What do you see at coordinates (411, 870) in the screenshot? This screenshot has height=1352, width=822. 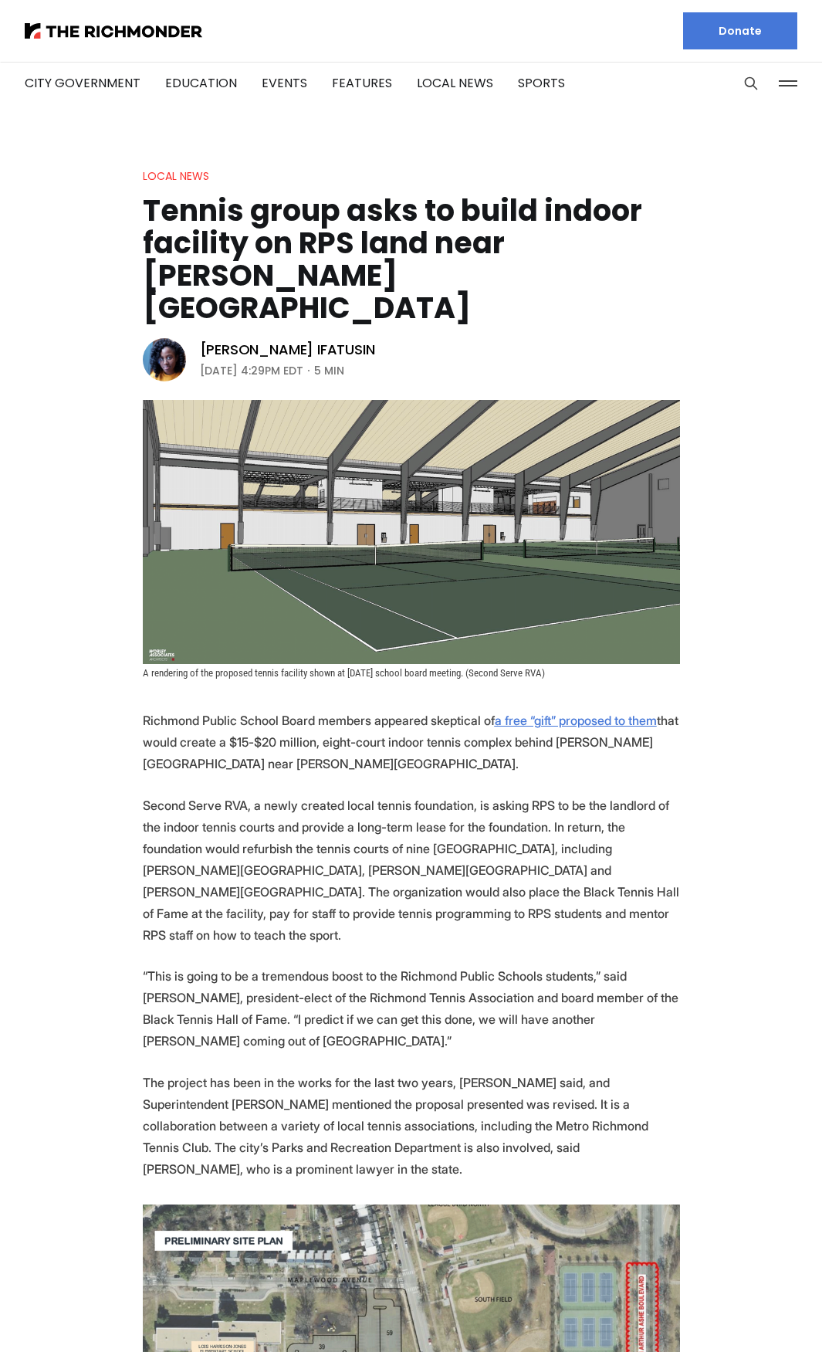 I see `p: Second Serve RVA, a newly created local tennis foundation, is asking RPS to be the landlord of th...` at bounding box center [411, 870].